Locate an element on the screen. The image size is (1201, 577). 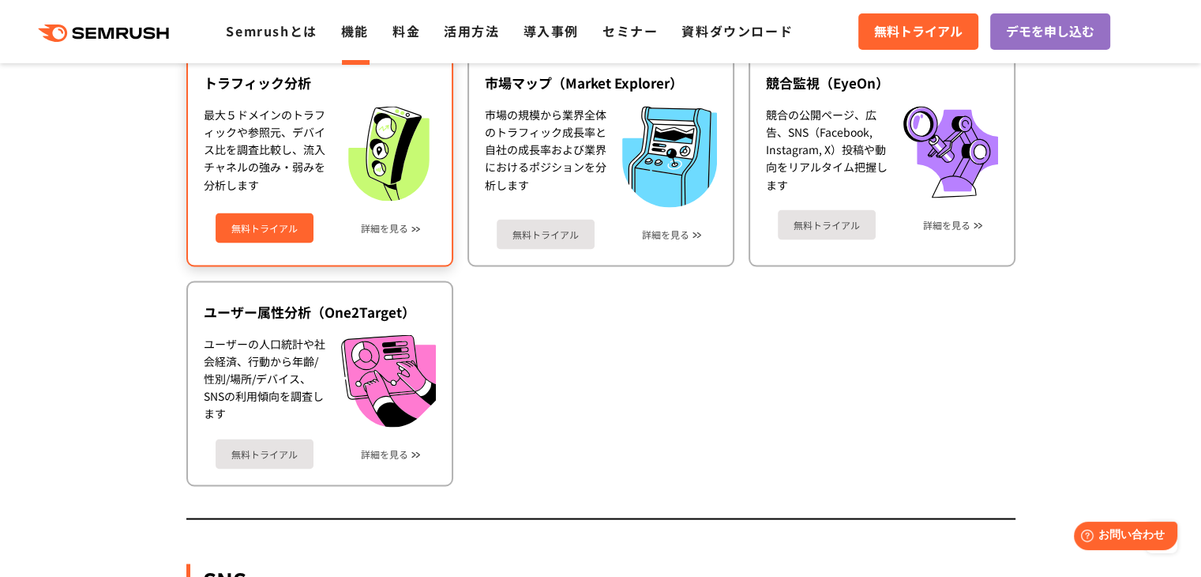
div: 競合の公開ページ、広告、SNS（Facebook, Instagram, X）投稿や動向をリアルタイム把握します is located at coordinates (827, 151).